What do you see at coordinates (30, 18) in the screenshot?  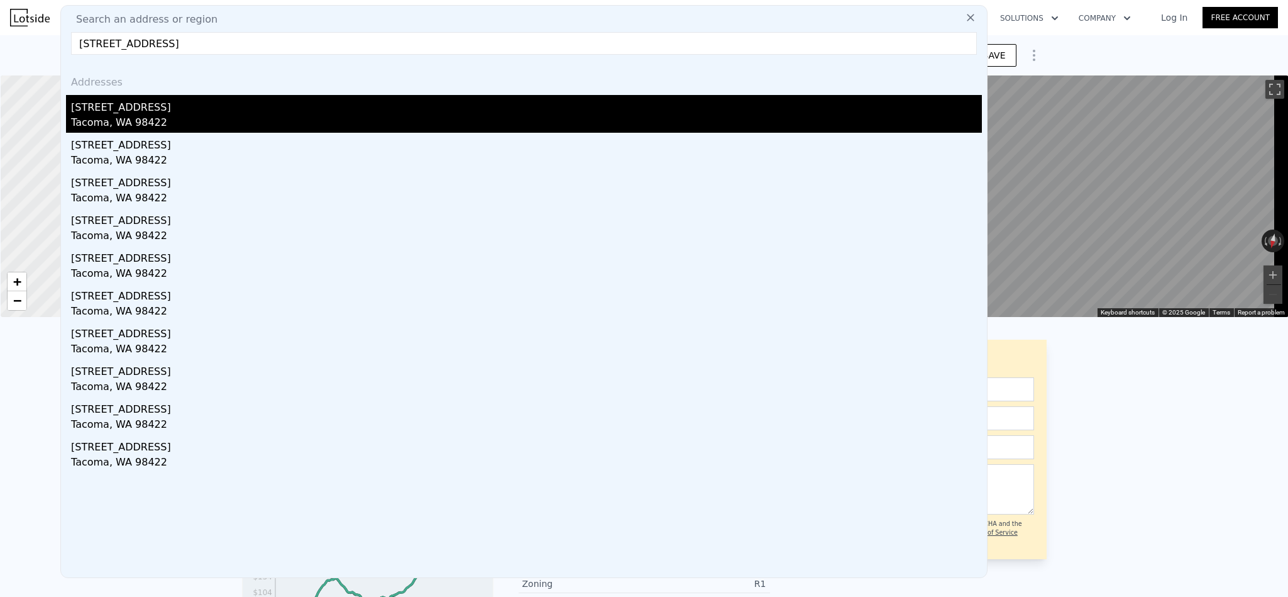 I see `img: Lotside` at bounding box center [30, 18].